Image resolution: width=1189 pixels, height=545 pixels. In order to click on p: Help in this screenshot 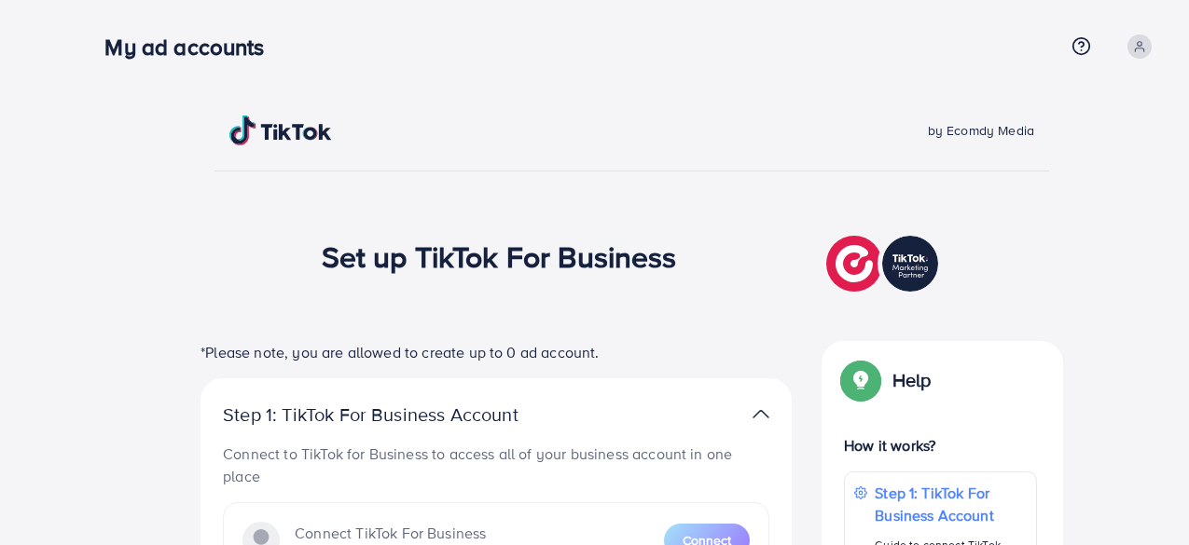, I will do `click(912, 380)`.